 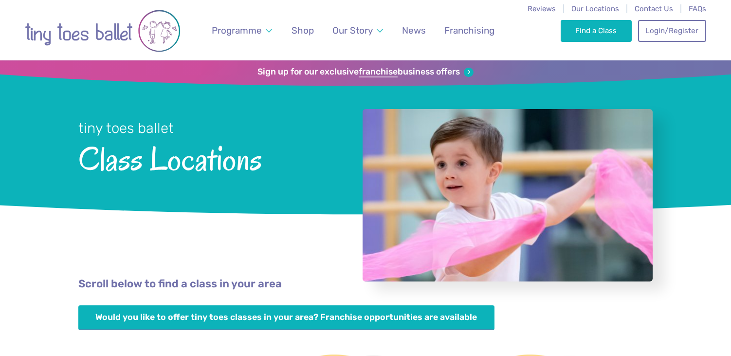 What do you see at coordinates (366, 284) in the screenshot?
I see `p: Scroll below to find a class in your area` at bounding box center [366, 284].